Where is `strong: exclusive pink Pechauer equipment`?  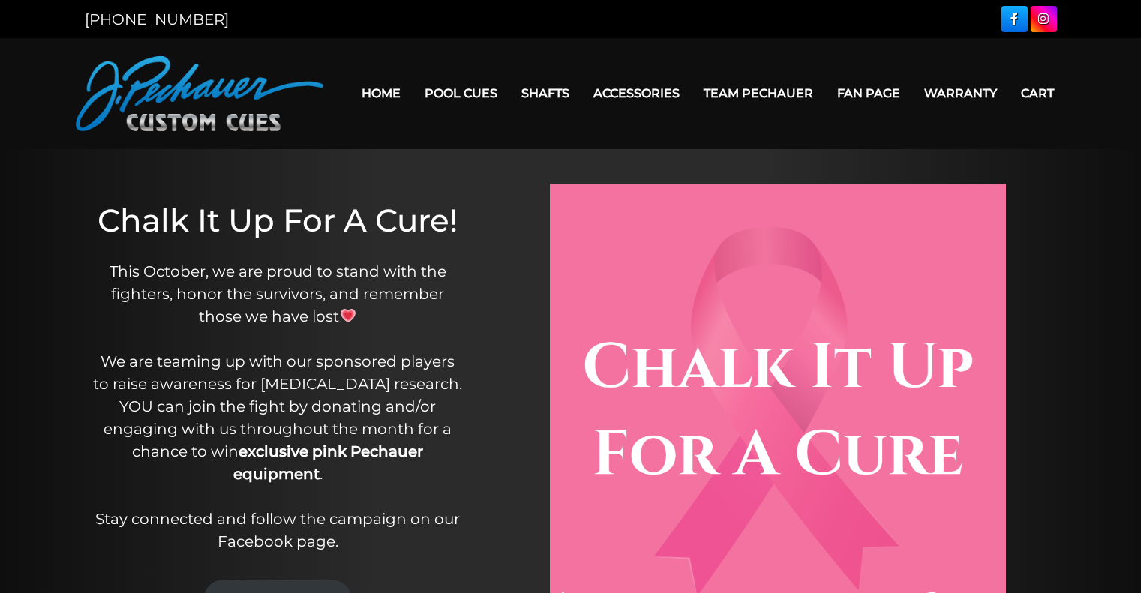
strong: exclusive pink Pechauer equipment is located at coordinates (329, 463).